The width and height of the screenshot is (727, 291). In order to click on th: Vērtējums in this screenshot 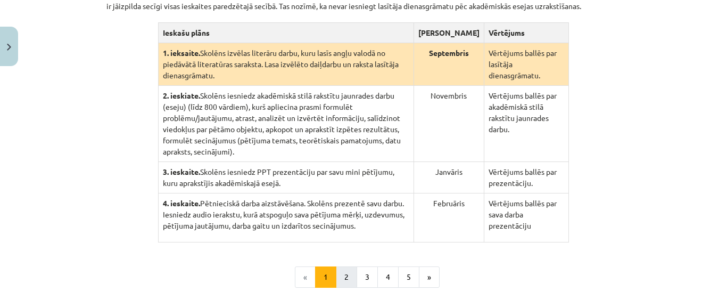, I will do `click(526, 33)`.